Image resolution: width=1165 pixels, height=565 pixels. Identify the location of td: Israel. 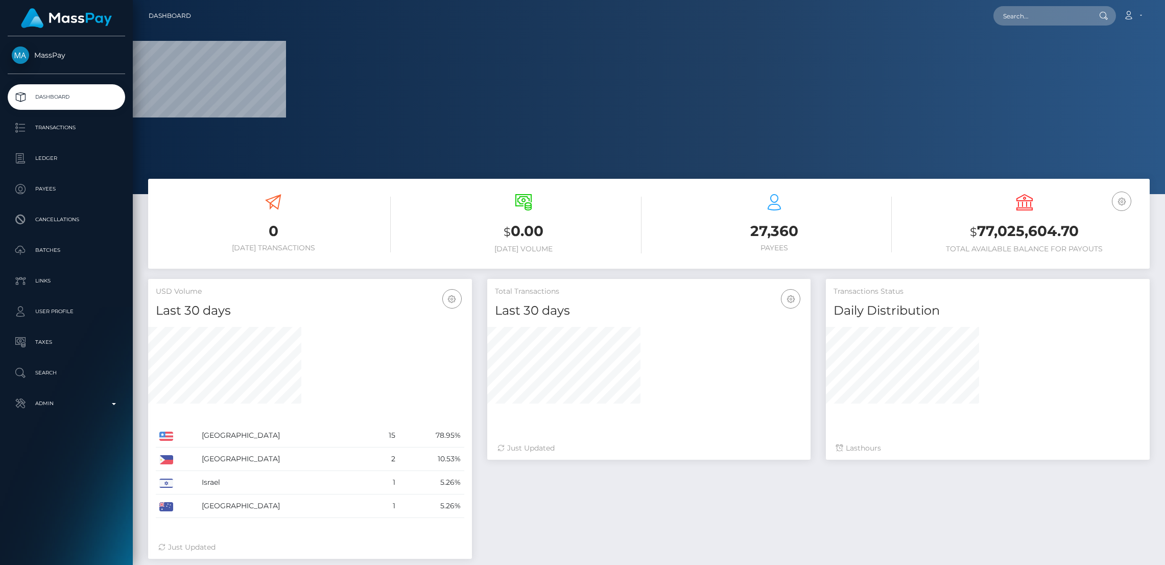
(284, 483).